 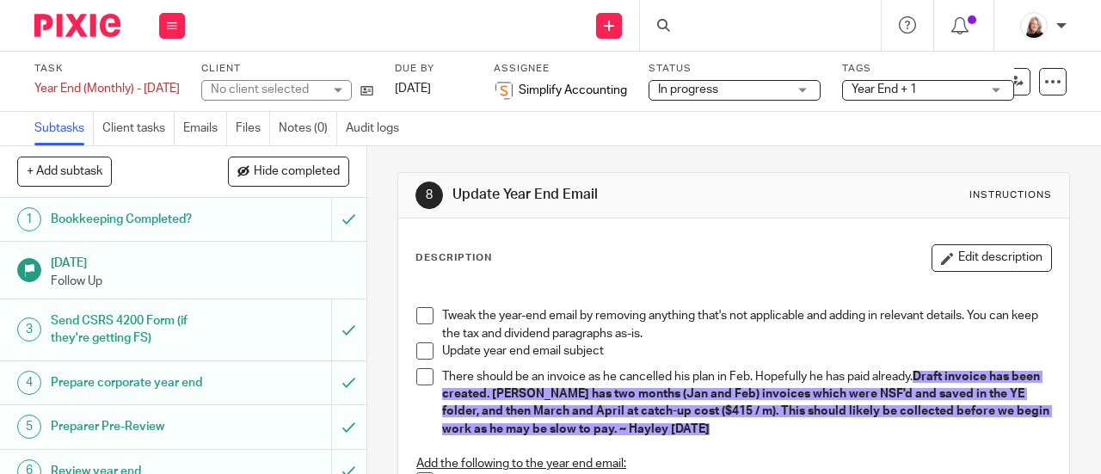 What do you see at coordinates (429, 195) in the screenshot?
I see `div: 8` at bounding box center [429, 195].